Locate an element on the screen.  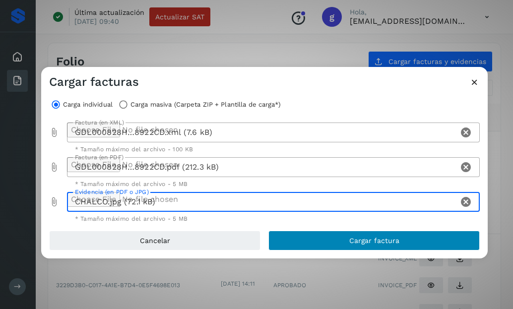
button: Cancelar is located at coordinates (155, 241).